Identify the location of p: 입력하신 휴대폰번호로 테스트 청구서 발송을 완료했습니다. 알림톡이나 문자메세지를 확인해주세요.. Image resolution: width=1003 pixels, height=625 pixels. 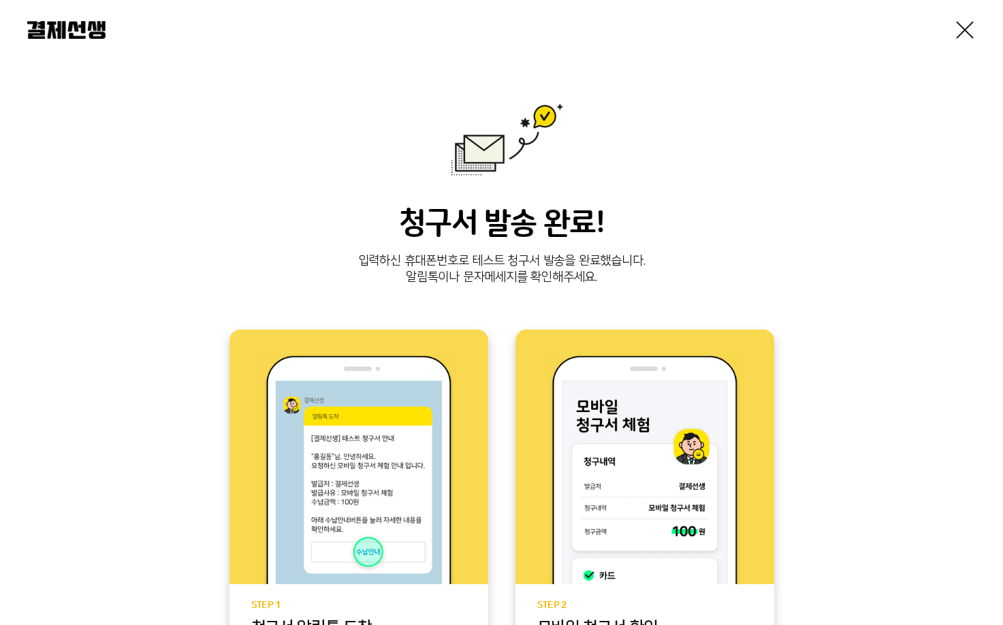
(501, 270).